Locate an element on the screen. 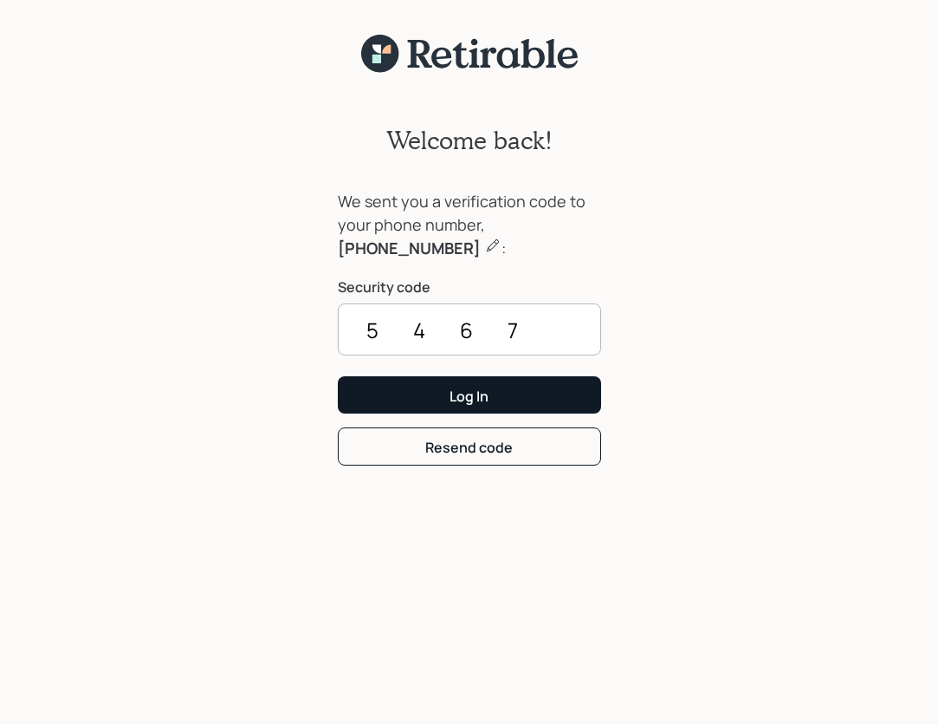  button: Resend code is located at coordinates (470, 445).